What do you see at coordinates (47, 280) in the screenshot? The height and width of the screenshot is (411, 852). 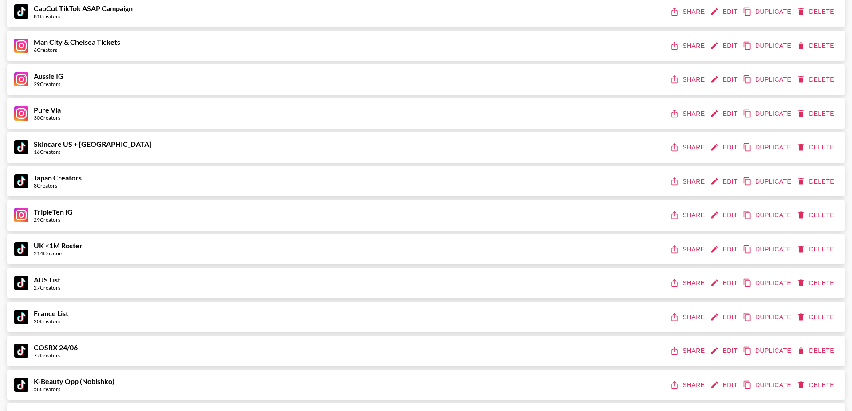 I see `strong: AUS List` at bounding box center [47, 280].